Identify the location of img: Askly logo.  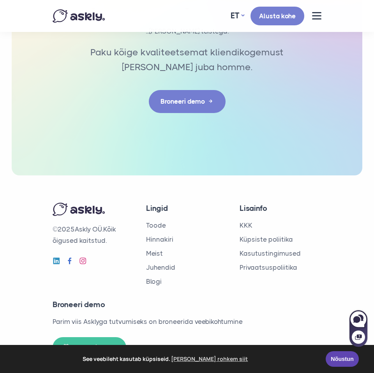
(79, 209).